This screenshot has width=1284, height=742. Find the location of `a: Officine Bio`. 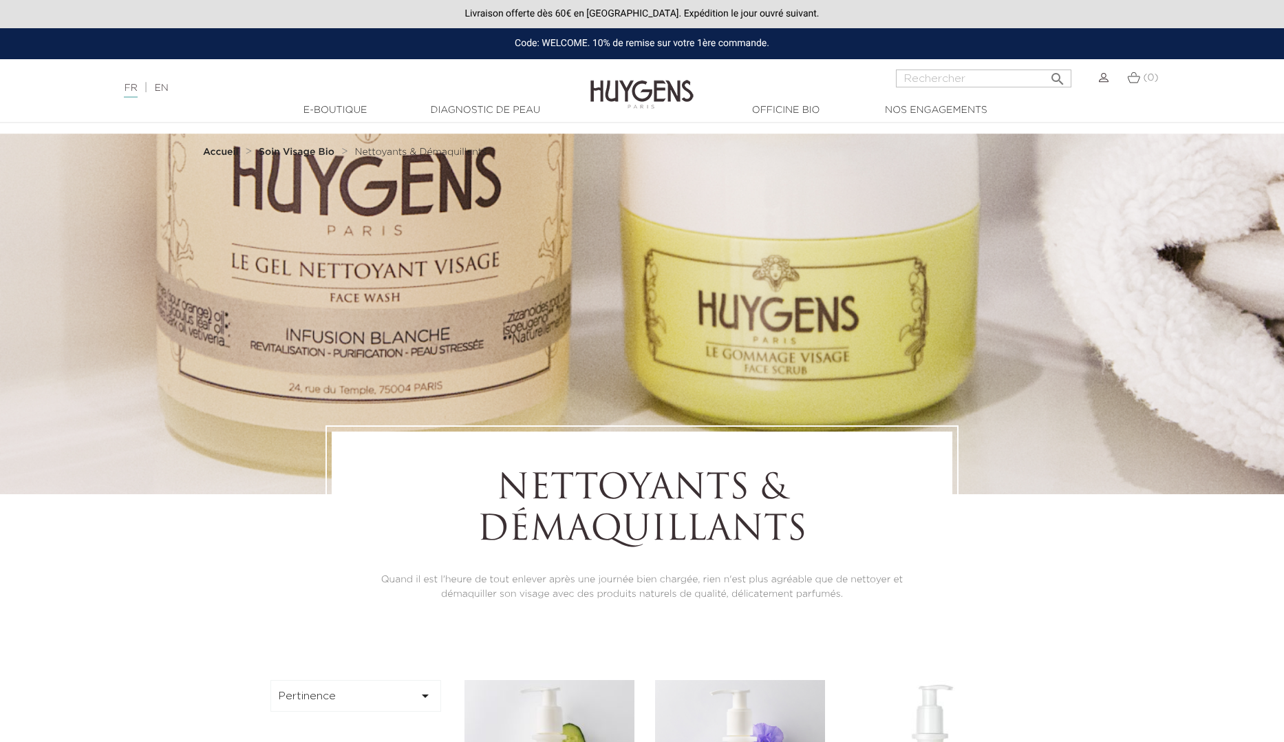

a: Officine Bio is located at coordinates (786, 110).